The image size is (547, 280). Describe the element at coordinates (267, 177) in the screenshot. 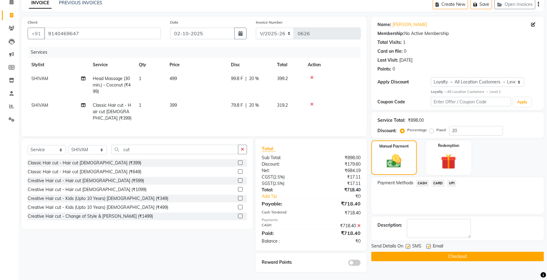

I see `span: CGST` at that location.